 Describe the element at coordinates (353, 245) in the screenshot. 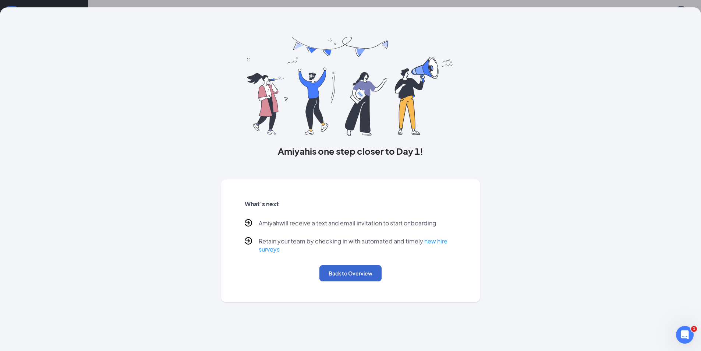

I see `a: new hire surveys` at that location.